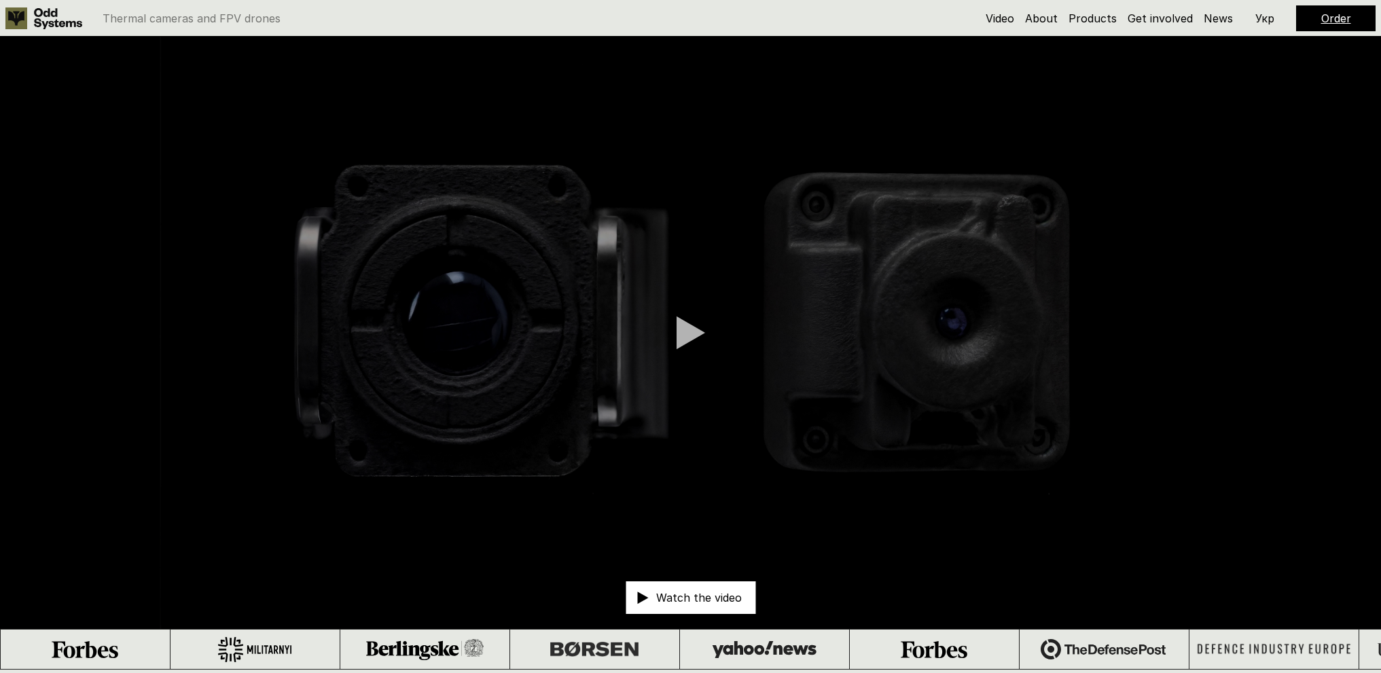 The width and height of the screenshot is (1381, 673). What do you see at coordinates (699, 598) in the screenshot?
I see `p: Watch the video` at bounding box center [699, 598].